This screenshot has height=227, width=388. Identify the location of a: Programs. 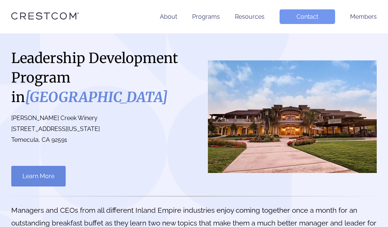
(206, 17).